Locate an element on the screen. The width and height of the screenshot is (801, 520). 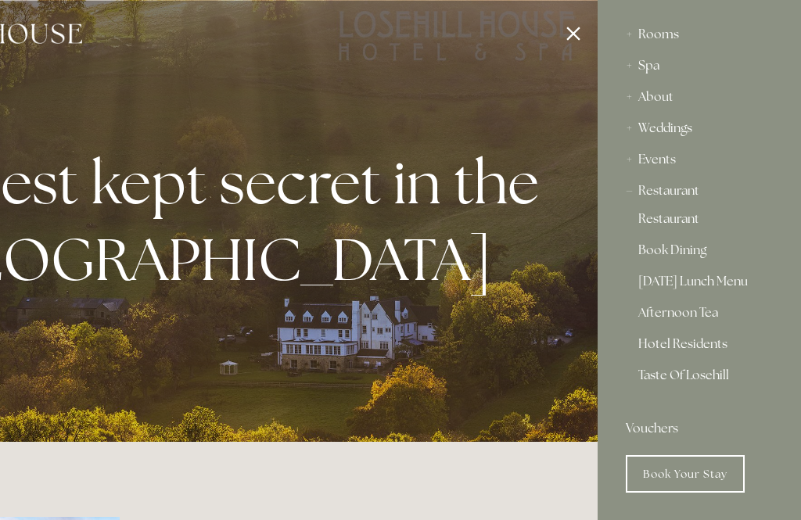
a: Afternoon Tea is located at coordinates (699, 316).